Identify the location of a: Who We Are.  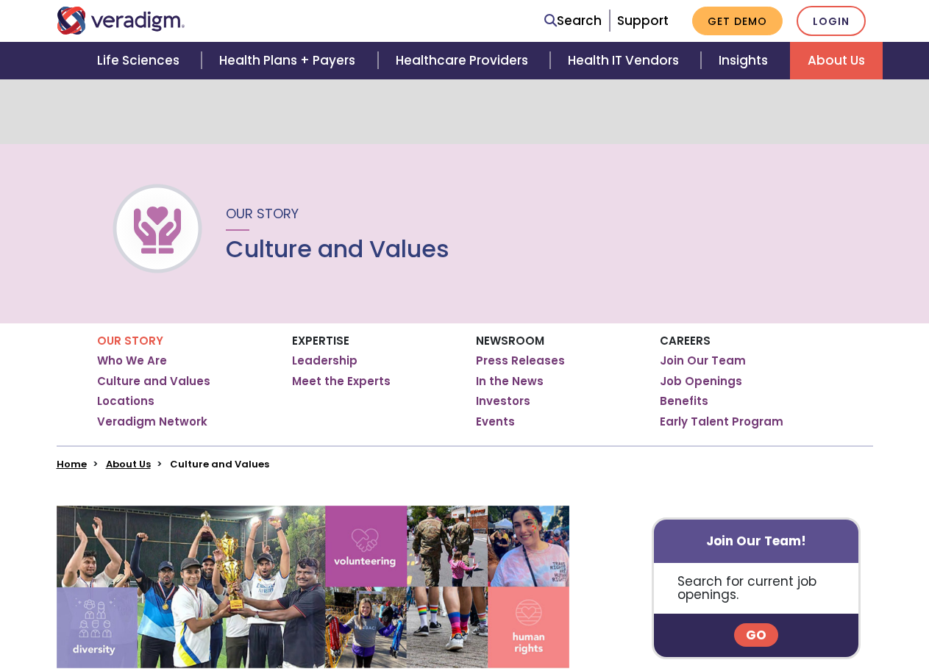
(132, 361).